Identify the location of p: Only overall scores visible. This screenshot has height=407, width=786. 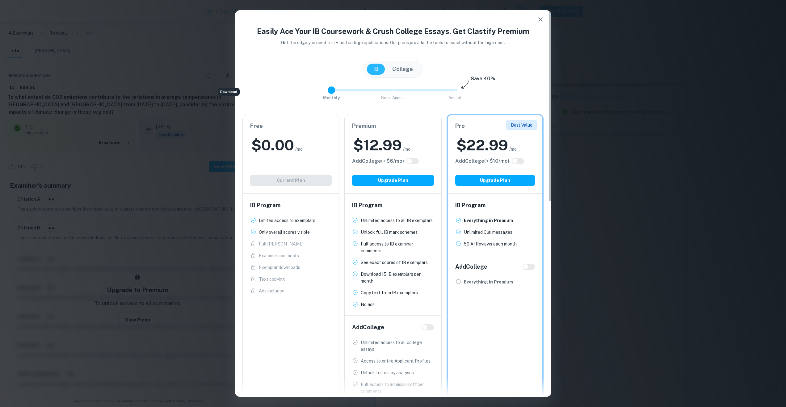
(284, 232).